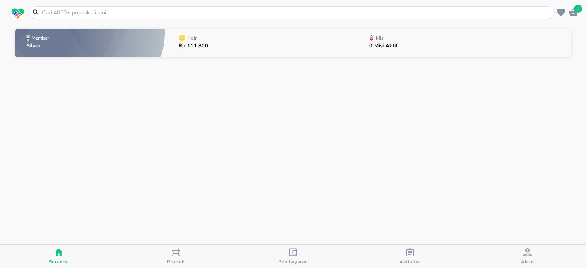 Image resolution: width=586 pixels, height=268 pixels. What do you see at coordinates (578, 9) in the screenshot?
I see `span: 2` at bounding box center [578, 9].